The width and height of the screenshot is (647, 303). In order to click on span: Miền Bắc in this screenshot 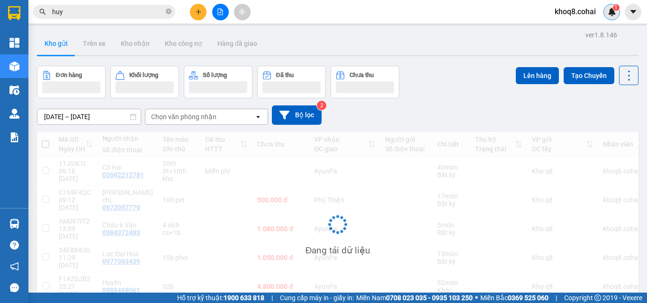, I will do `click(514, 298)`.